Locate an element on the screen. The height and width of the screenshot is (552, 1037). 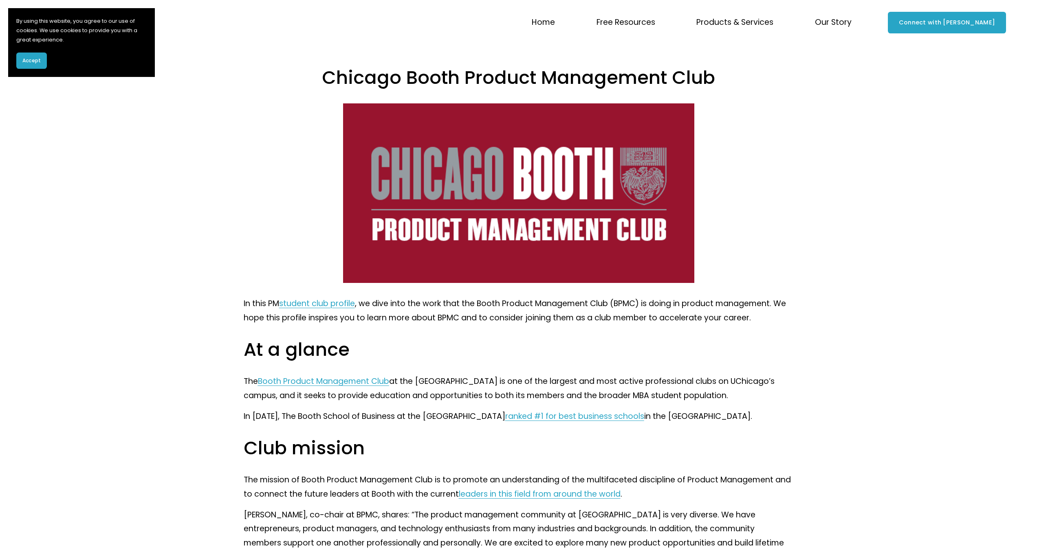
span: ranked #1 for best business schools is located at coordinates (574, 416).